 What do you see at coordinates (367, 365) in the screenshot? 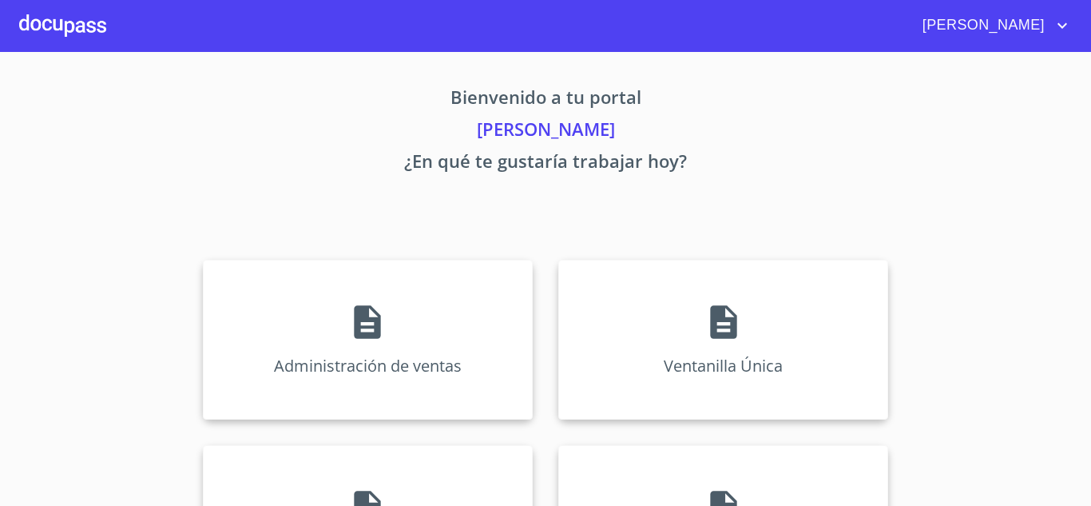
I see `p: Administración de ventas` at bounding box center [367, 365].